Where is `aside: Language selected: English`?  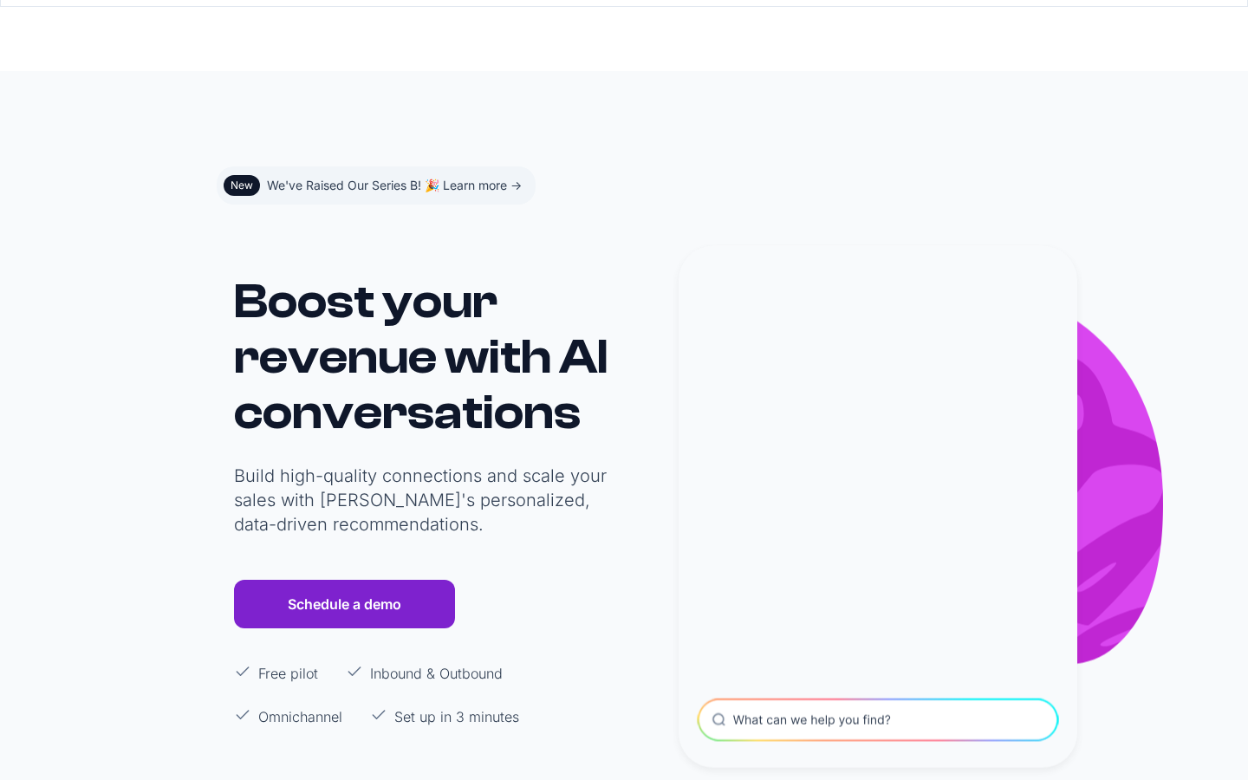 aside: Language selected: English is located at coordinates (61, 761).